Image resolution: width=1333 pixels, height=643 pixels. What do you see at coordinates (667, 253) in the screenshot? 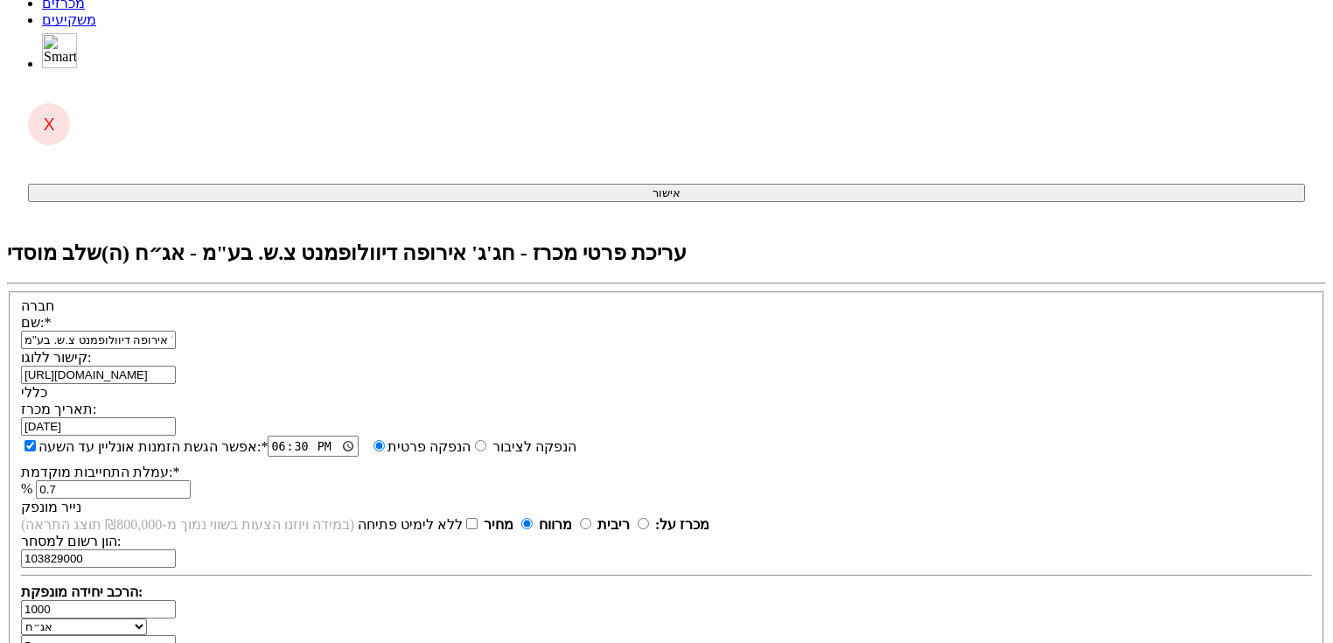
I see `h2: עריכת פרטי מכרז - חג'ג' אירופה דיוולופמנט צ.ש. בע"מ - אג״ח (ה)` at bounding box center [667, 253].